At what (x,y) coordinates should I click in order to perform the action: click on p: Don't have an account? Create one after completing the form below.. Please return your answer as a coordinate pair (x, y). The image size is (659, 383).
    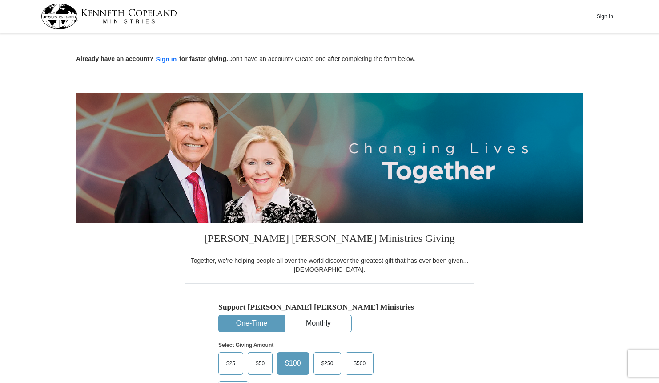
    Looking at the image, I should click on (330, 59).